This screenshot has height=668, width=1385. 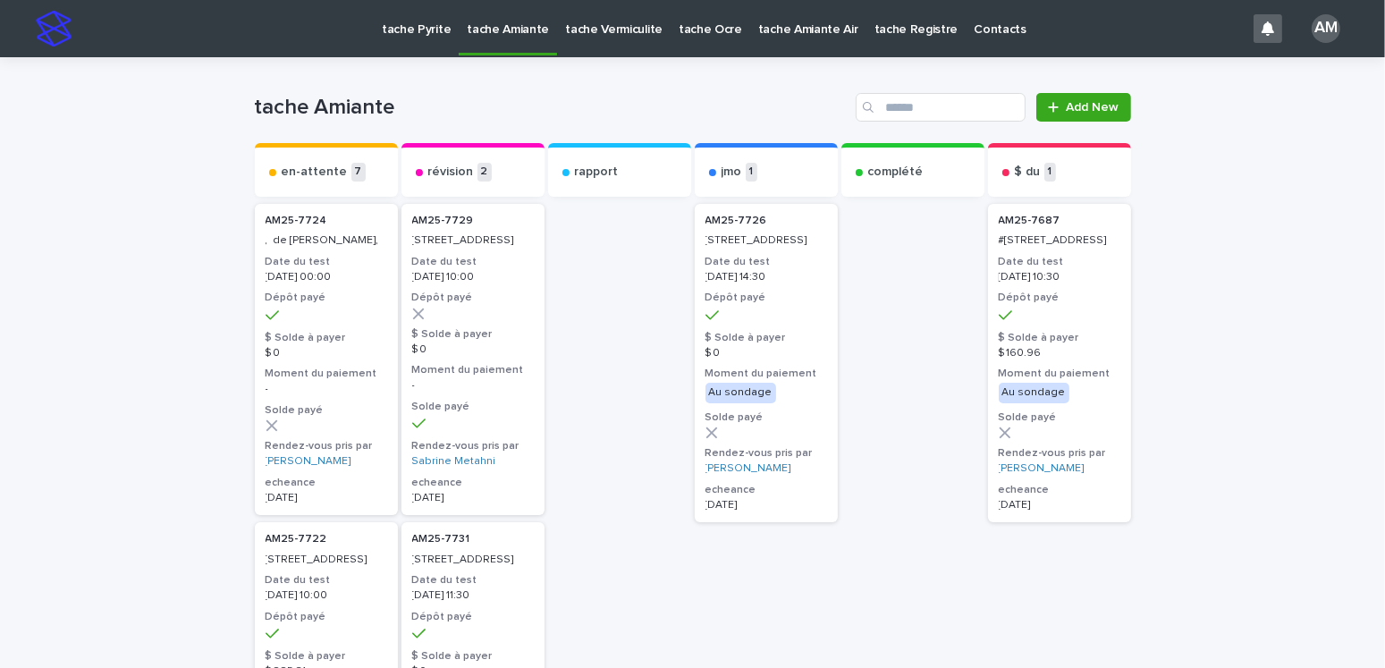 What do you see at coordinates (473, 221) in the screenshot?
I see `p: AM25-7729` at bounding box center [473, 221].